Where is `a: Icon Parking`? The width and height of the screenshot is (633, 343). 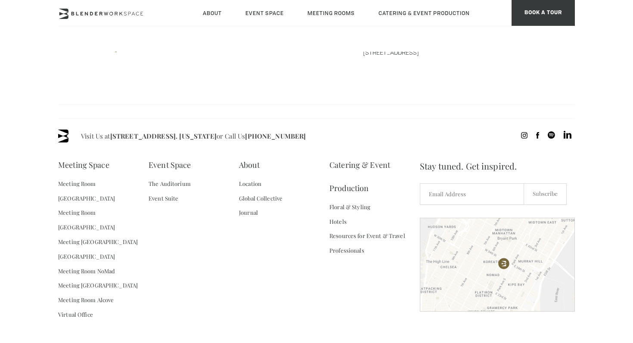 a: Icon Parking is located at coordinates (101, 48).